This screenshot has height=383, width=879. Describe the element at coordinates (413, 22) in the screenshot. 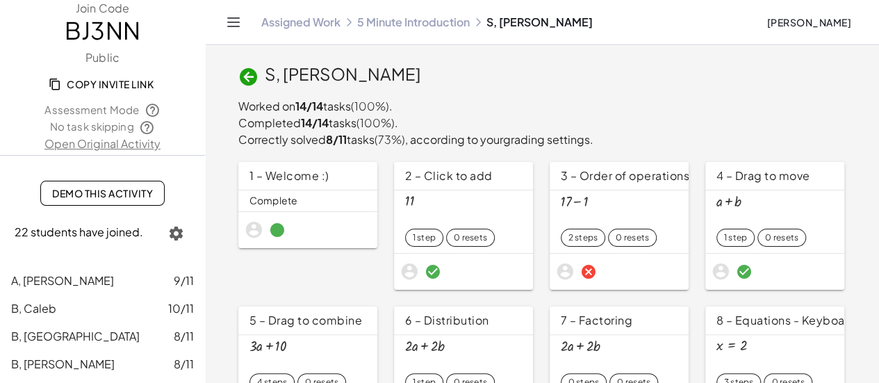

I see `a: 5 Minute Introduction` at that location.